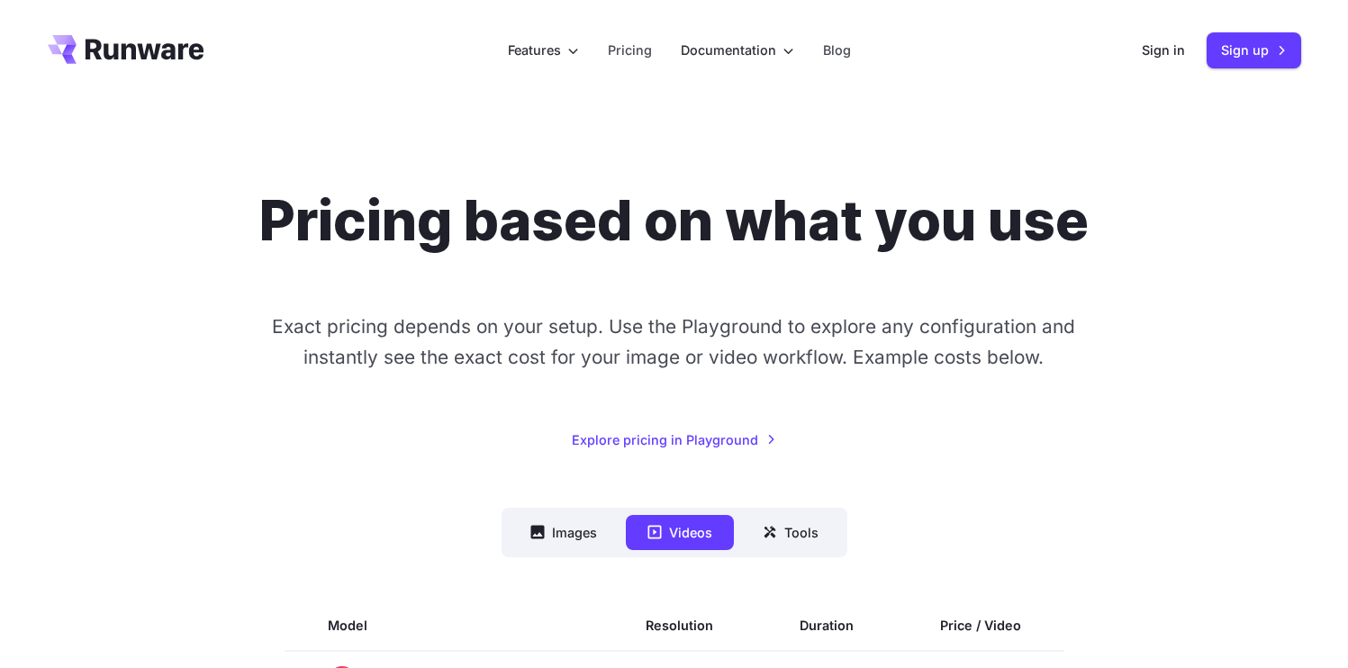  I want to click on label: Features, so click(543, 50).